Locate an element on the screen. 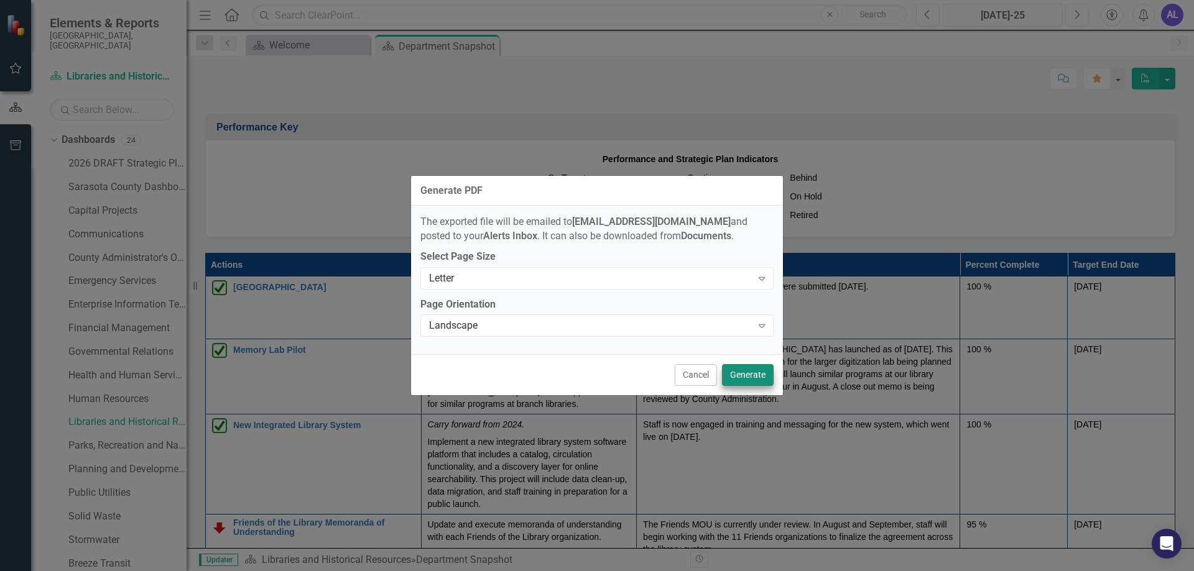  div: Open Intercom Messenger is located at coordinates (1166, 544).